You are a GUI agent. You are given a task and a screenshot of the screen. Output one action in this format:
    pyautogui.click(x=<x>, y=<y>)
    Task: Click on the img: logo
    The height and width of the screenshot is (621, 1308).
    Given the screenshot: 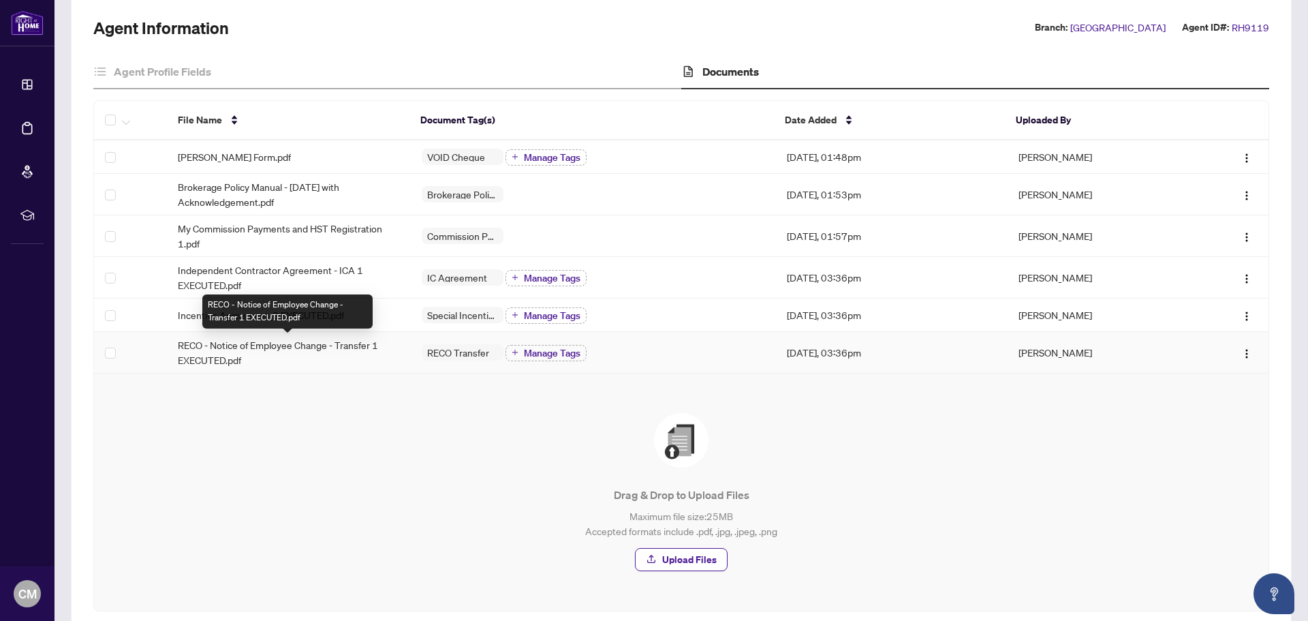 What is the action you would take?
    pyautogui.click(x=27, y=22)
    